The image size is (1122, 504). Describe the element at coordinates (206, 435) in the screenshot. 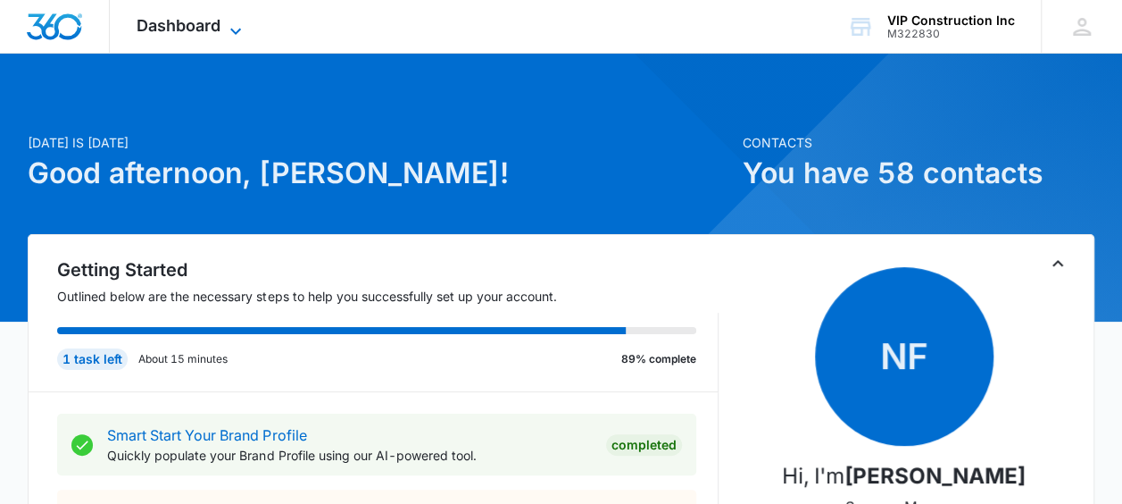

I see `a: Smart Start Your Brand Profile` at that location.